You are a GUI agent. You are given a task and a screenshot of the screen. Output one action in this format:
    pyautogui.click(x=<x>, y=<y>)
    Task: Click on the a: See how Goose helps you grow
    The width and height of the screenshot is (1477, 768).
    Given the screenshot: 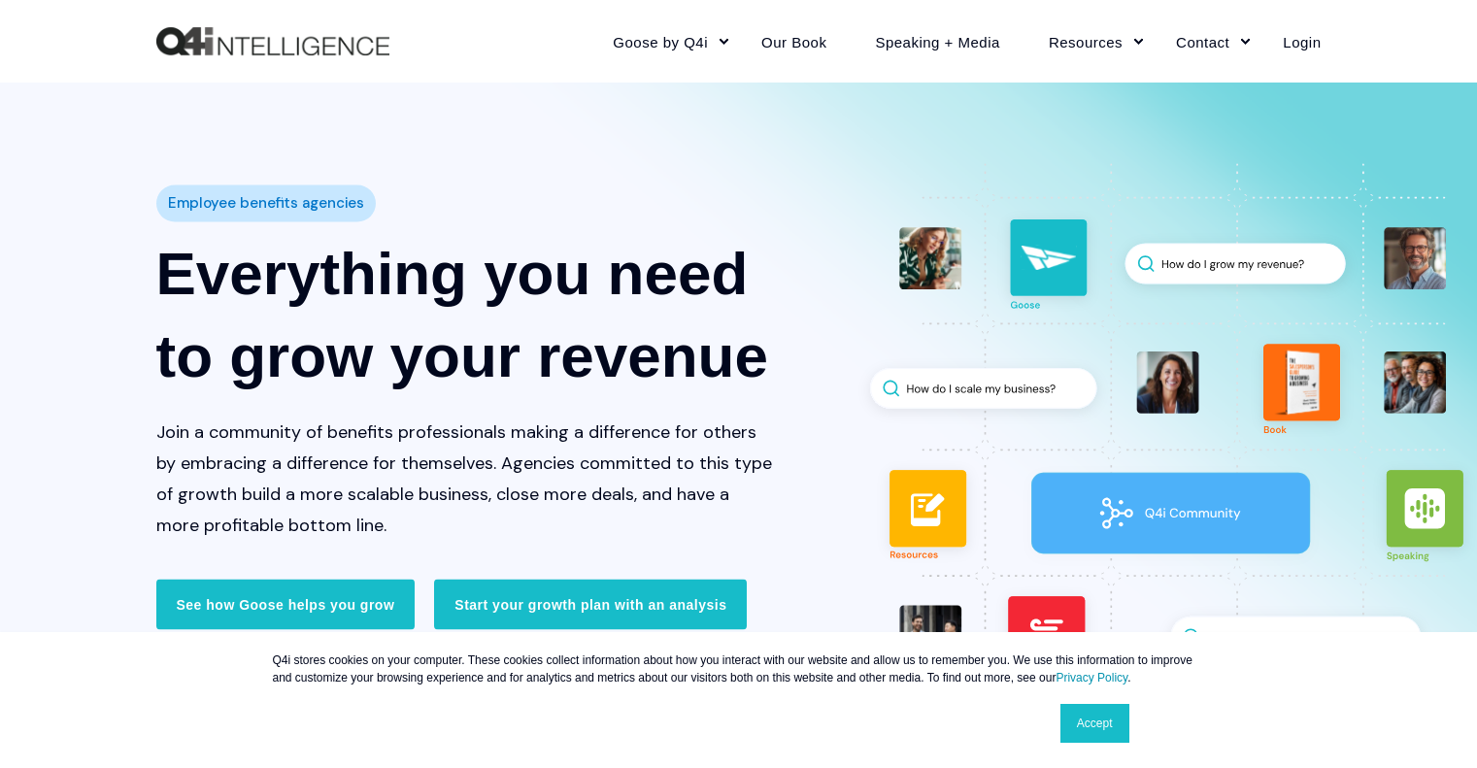 What is the action you would take?
    pyautogui.click(x=285, y=605)
    